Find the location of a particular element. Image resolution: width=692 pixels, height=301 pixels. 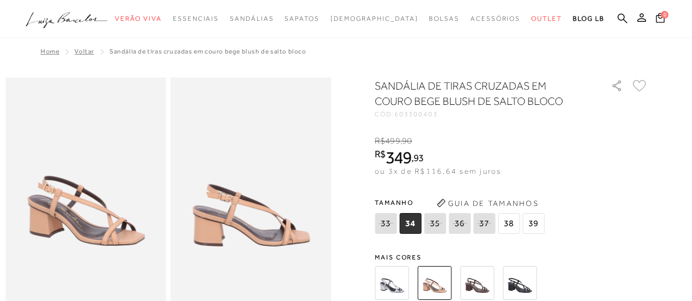

span: Tamanho is located at coordinates (460, 203).